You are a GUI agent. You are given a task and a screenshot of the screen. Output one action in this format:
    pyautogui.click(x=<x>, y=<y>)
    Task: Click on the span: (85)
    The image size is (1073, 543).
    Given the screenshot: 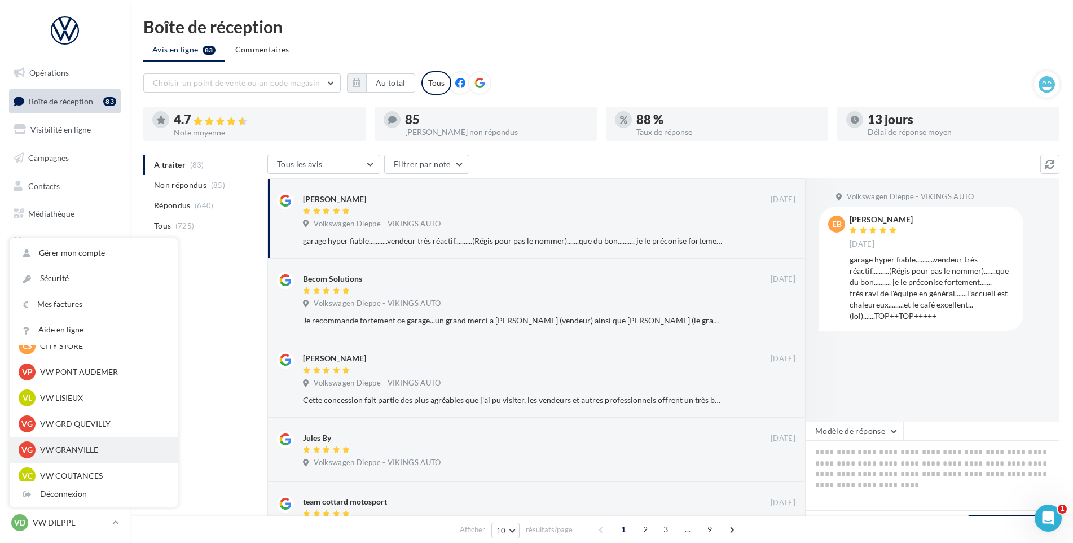 What is the action you would take?
    pyautogui.click(x=218, y=185)
    